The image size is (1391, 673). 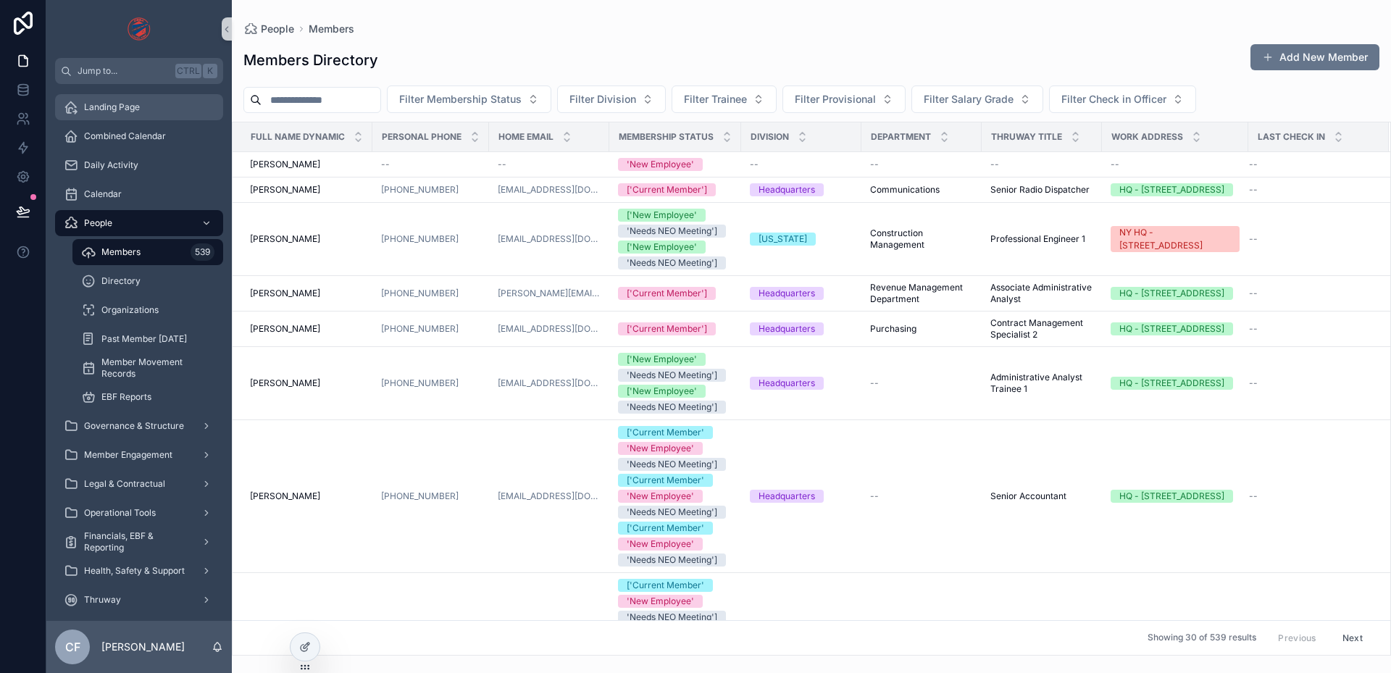 I want to click on span: Construction Management, so click(x=922, y=239).